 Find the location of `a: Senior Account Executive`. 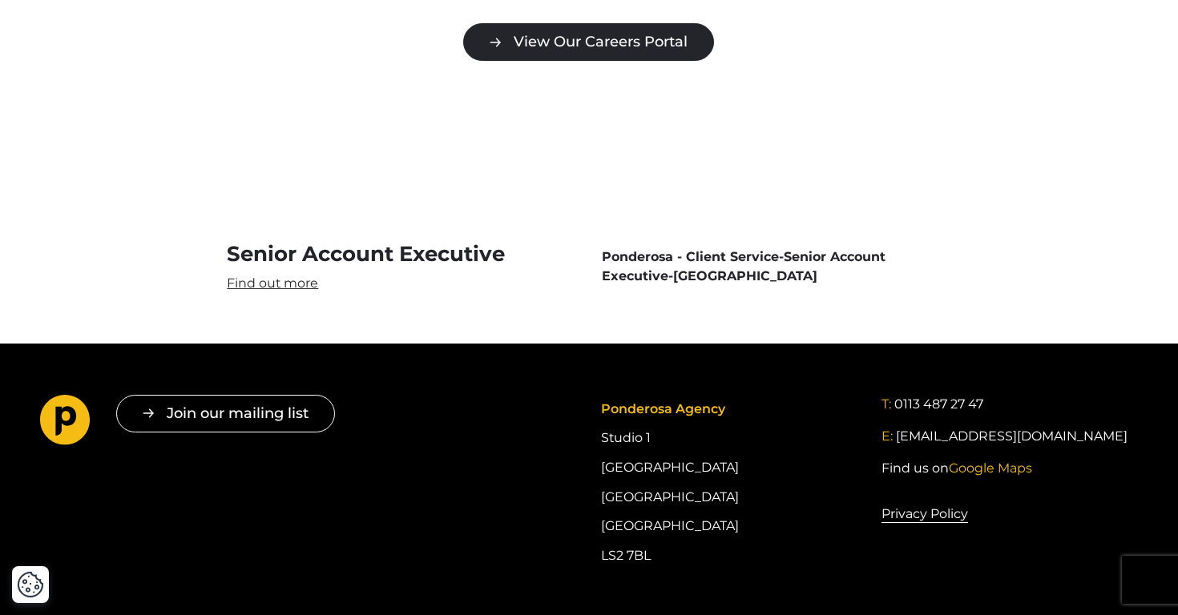

a: Senior Account Executive is located at coordinates (401, 266).